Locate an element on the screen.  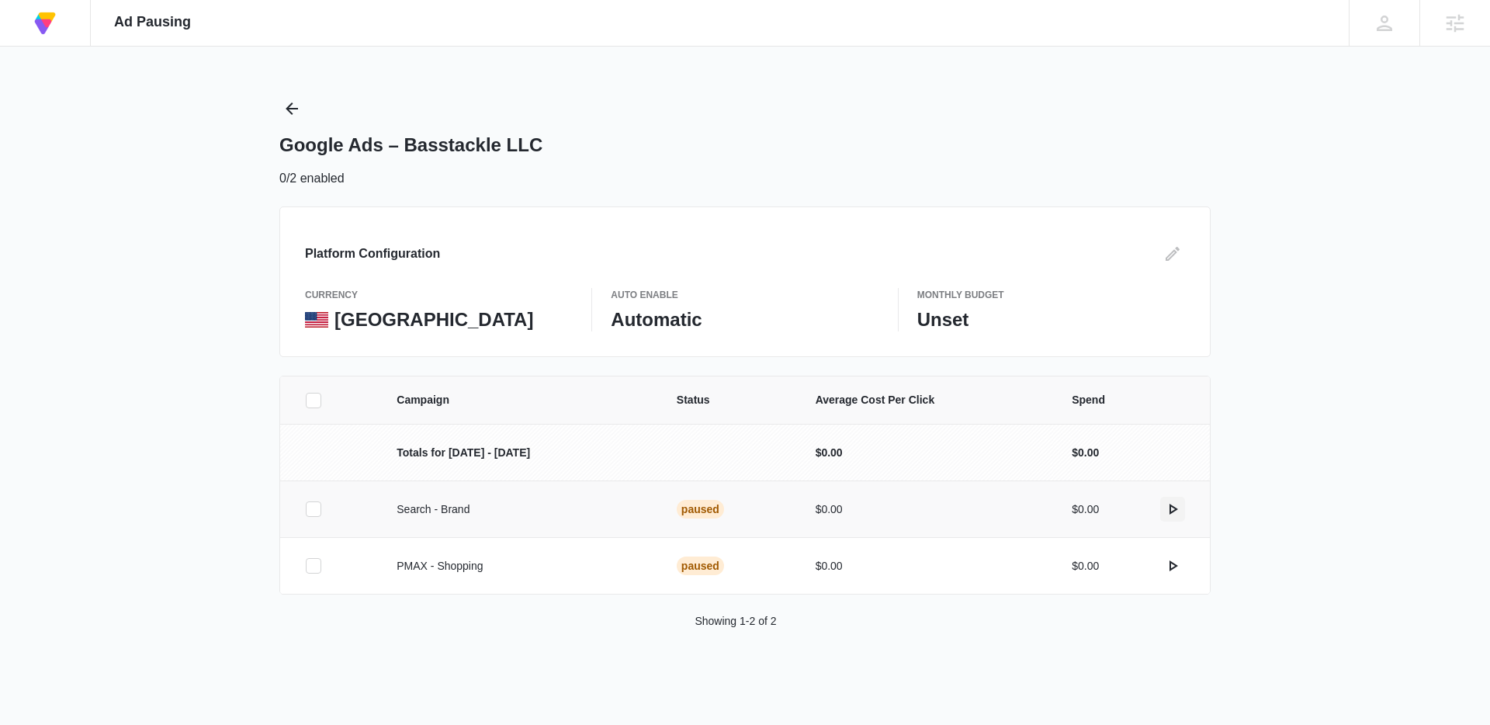
img: tab_domain_overview_orange.svg is located at coordinates (48, 96).